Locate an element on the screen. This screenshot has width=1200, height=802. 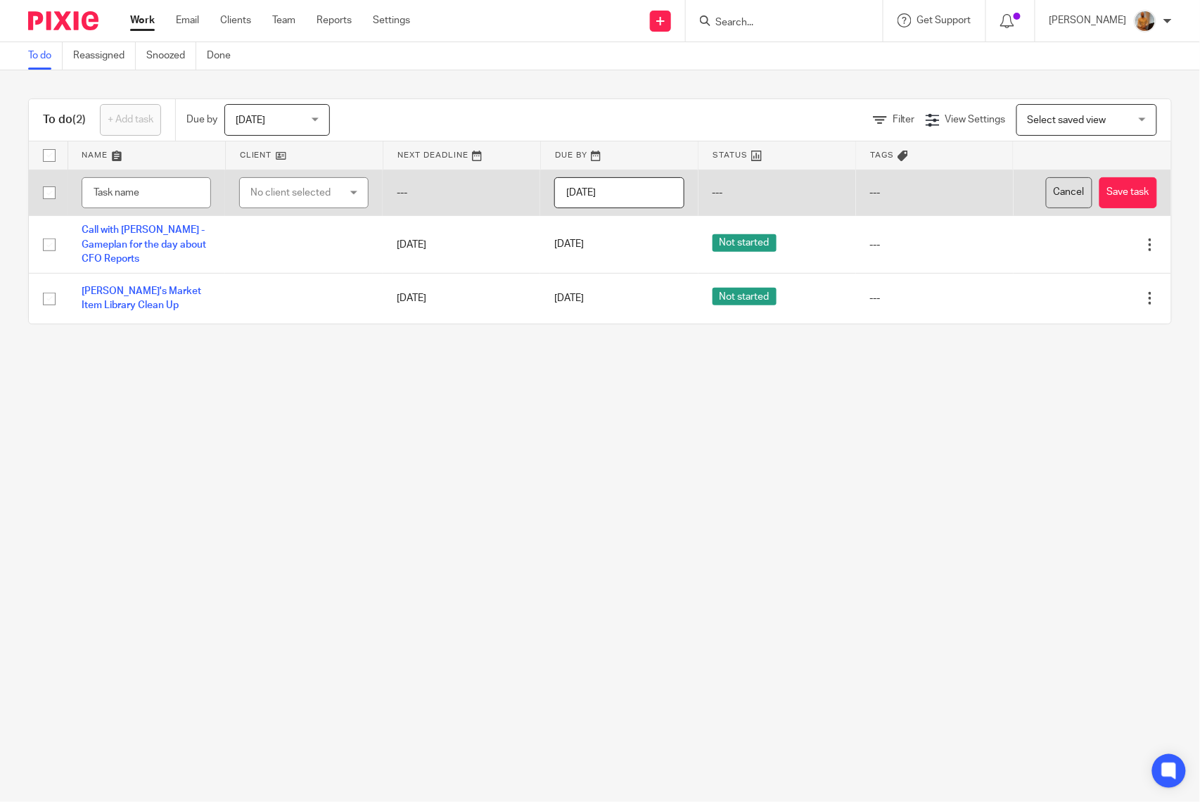
input: Search is located at coordinates (777, 23).